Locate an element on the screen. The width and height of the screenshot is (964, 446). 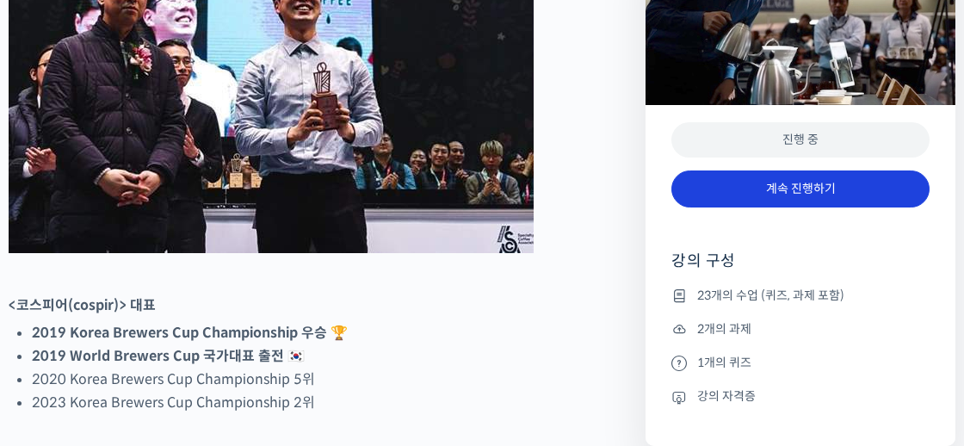
span: 설정 is located at coordinates (276, 336).